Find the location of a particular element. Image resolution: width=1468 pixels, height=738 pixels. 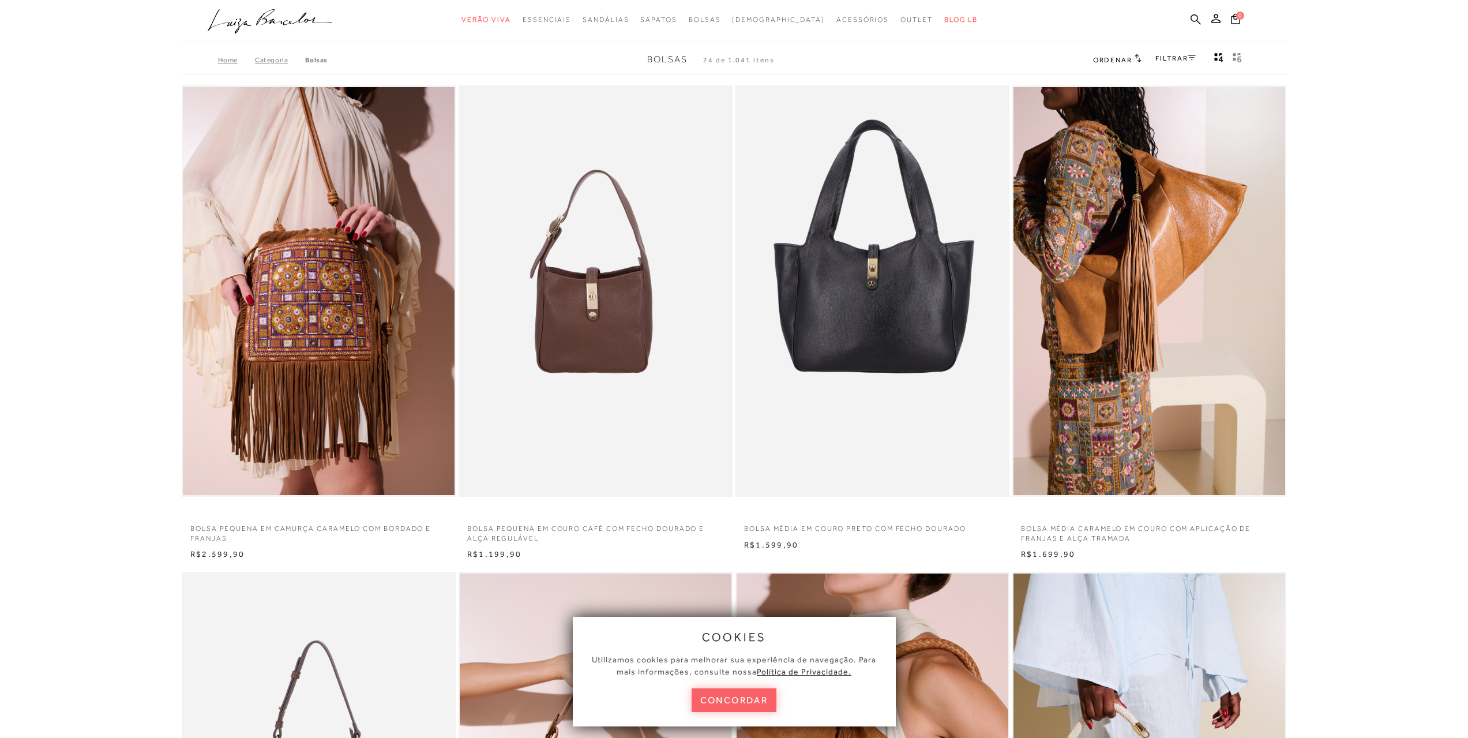

a: BOLSA MÉDIA CARAMELO EM COURO COM APLICAÇÃO DE FRANJAS E ALÇA TRAMADA is located at coordinates (1149, 530).